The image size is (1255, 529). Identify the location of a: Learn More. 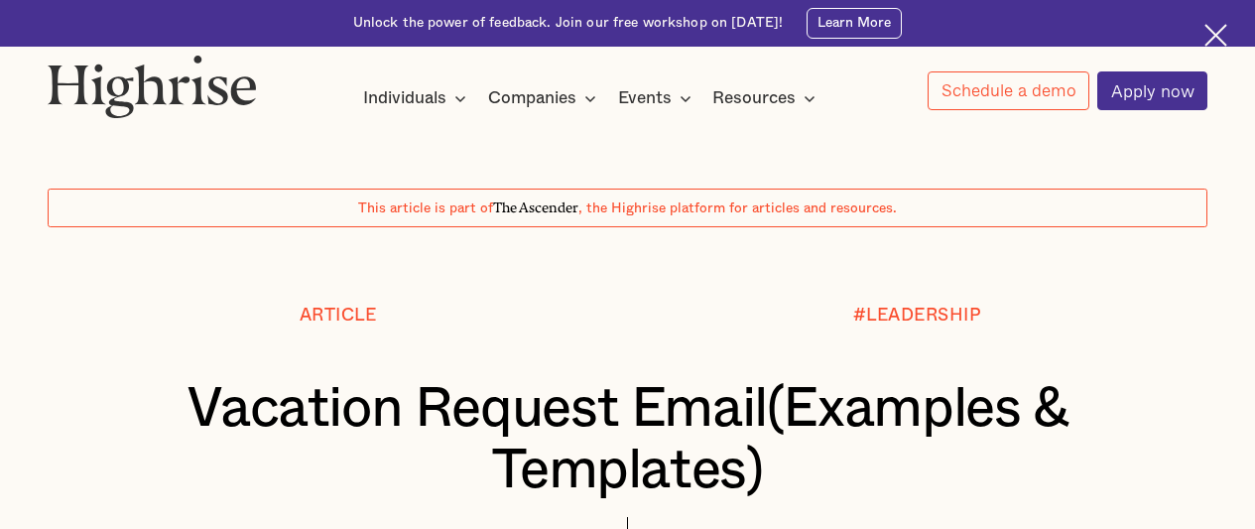
(854, 23).